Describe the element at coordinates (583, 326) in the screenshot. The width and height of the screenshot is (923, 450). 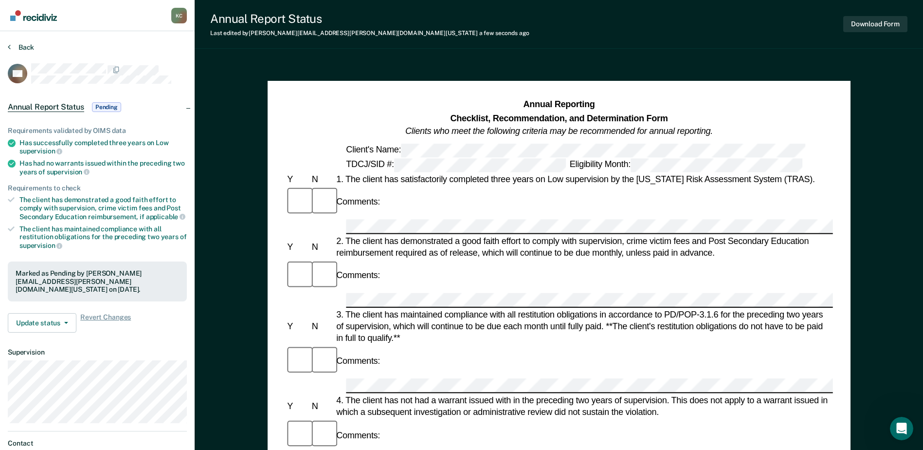
I see `div: 3. The client has maintained compliance with all restitution obligations in accordance to PD/POP-...` at that location.